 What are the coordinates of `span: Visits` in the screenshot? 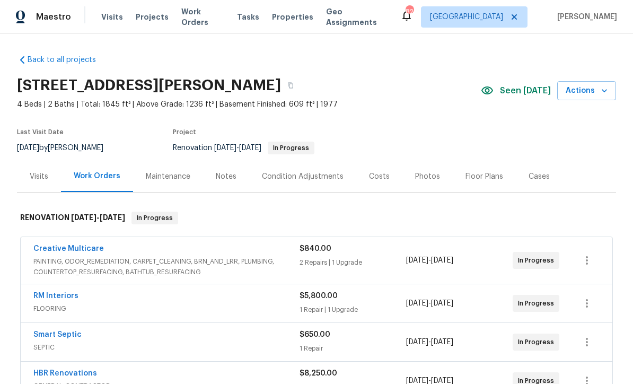 It's located at (112, 17).